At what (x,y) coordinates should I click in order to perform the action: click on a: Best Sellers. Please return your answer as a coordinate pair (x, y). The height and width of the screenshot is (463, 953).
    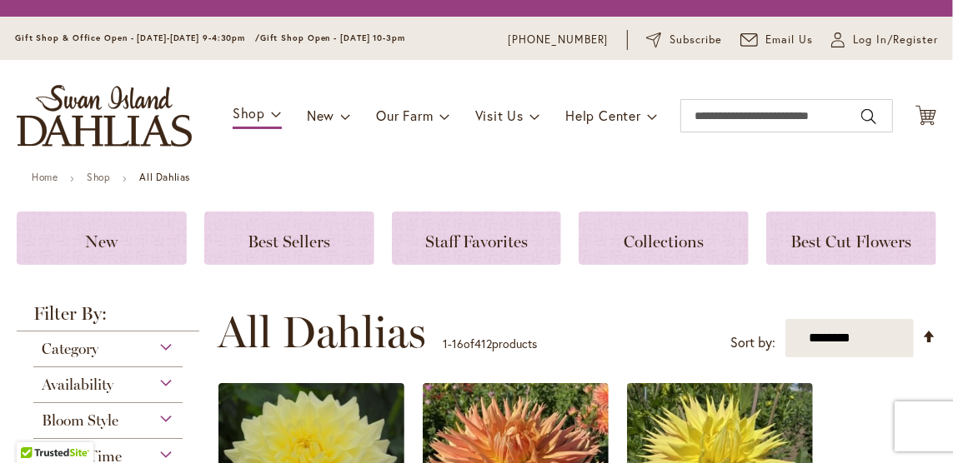
    Looking at the image, I should click on (289, 238).